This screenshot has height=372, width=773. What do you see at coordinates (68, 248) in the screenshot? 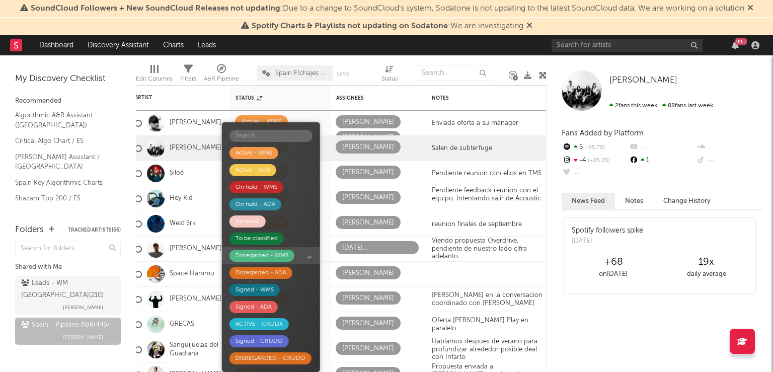
I see `input: Search for folders...` at bounding box center [68, 248].